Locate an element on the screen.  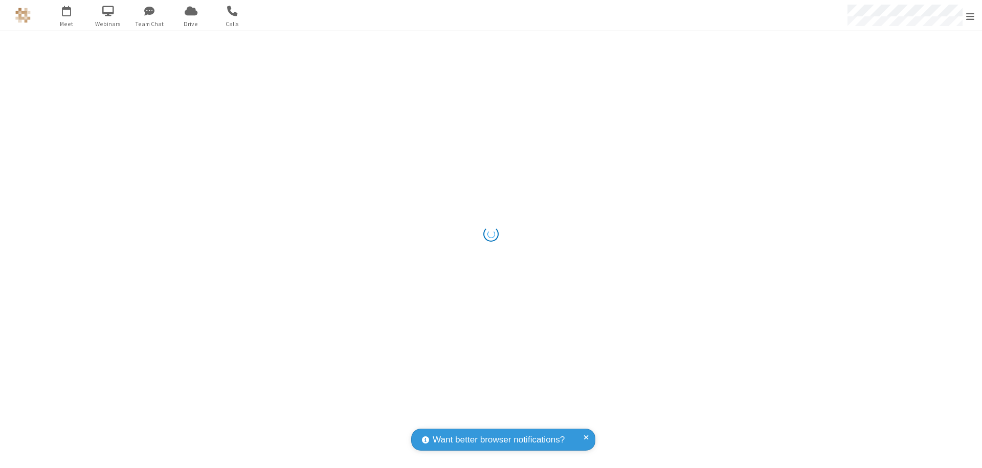
span: Drive is located at coordinates (191, 24).